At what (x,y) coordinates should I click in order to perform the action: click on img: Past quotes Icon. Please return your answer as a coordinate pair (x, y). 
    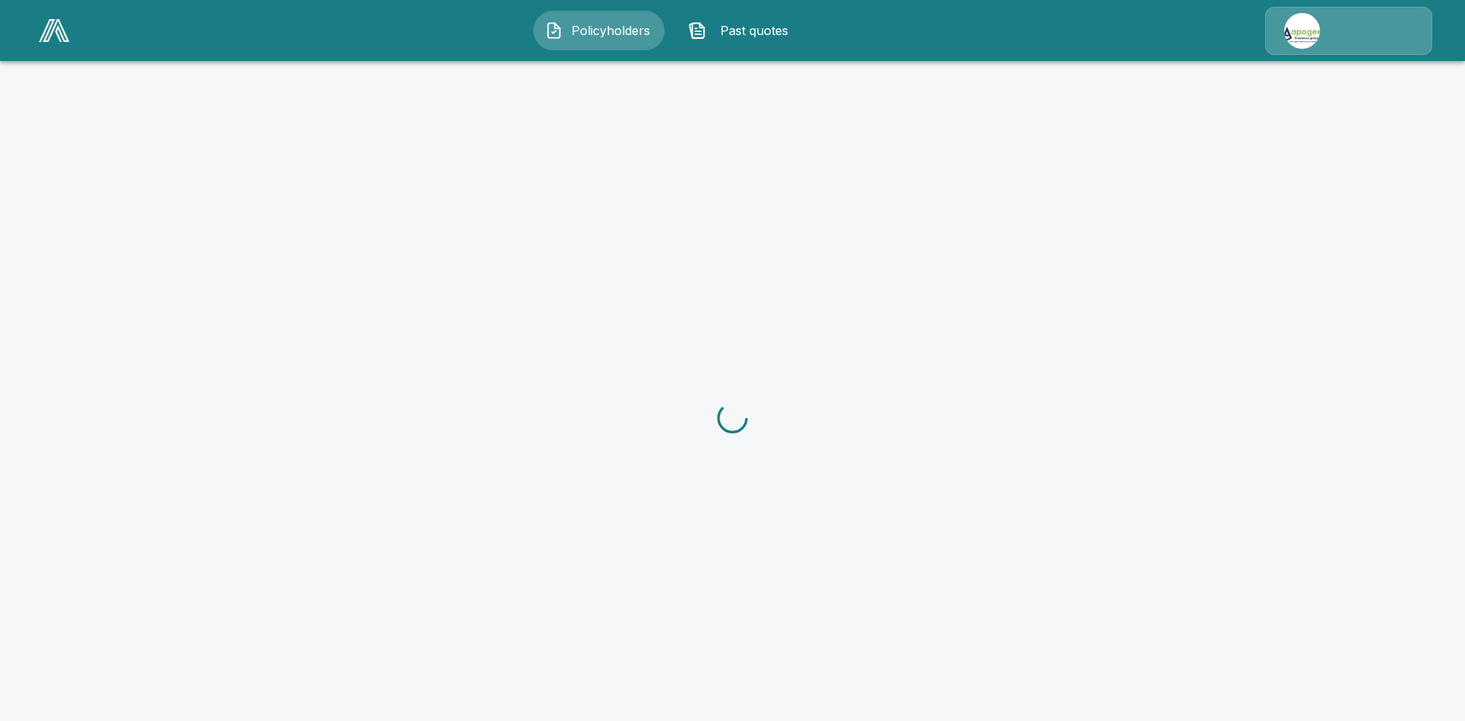
    Looking at the image, I should click on (697, 31).